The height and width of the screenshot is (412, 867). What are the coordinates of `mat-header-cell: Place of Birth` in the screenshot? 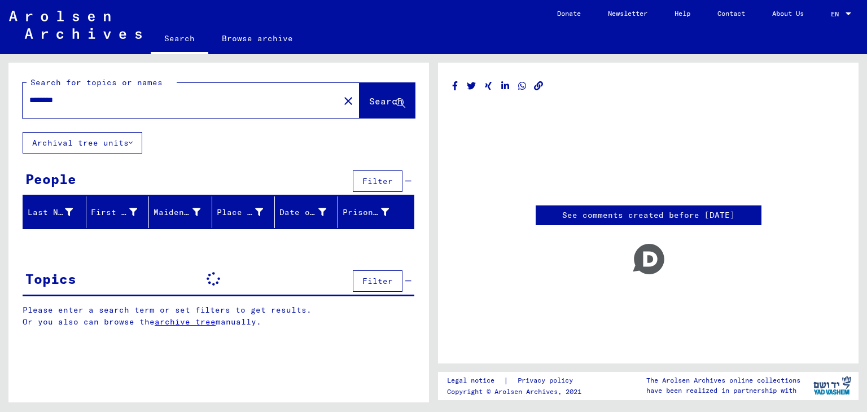 It's located at (244, 212).